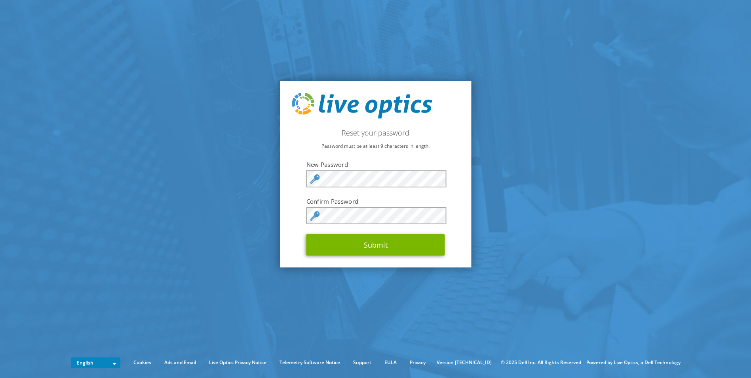  Describe the element at coordinates (362, 106) in the screenshot. I see `img: live_optics_svg.svg` at that location.